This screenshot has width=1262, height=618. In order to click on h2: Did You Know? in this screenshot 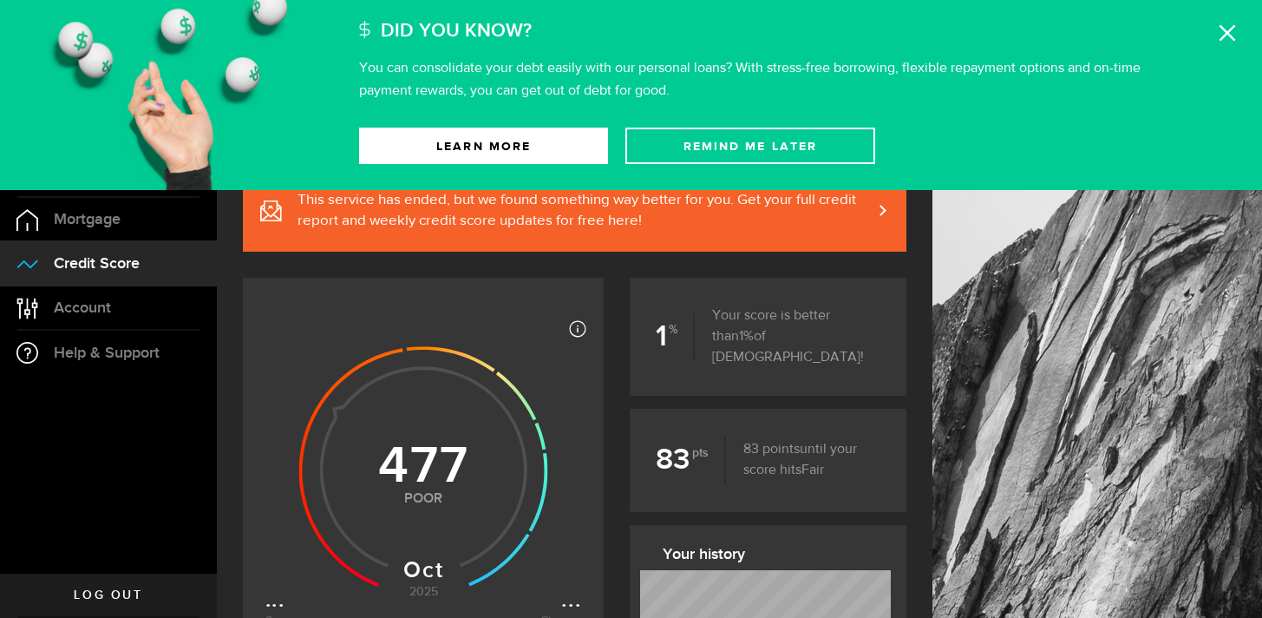, I will do `click(456, 31)`.